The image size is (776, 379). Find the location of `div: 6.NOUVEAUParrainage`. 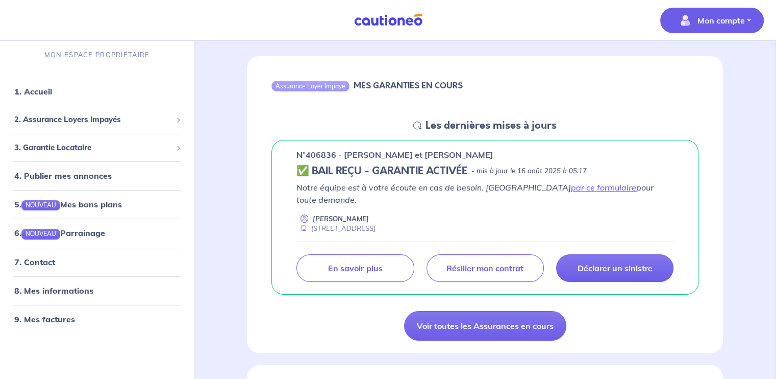

div: 6.NOUVEAUParrainage is located at coordinates (97, 233).